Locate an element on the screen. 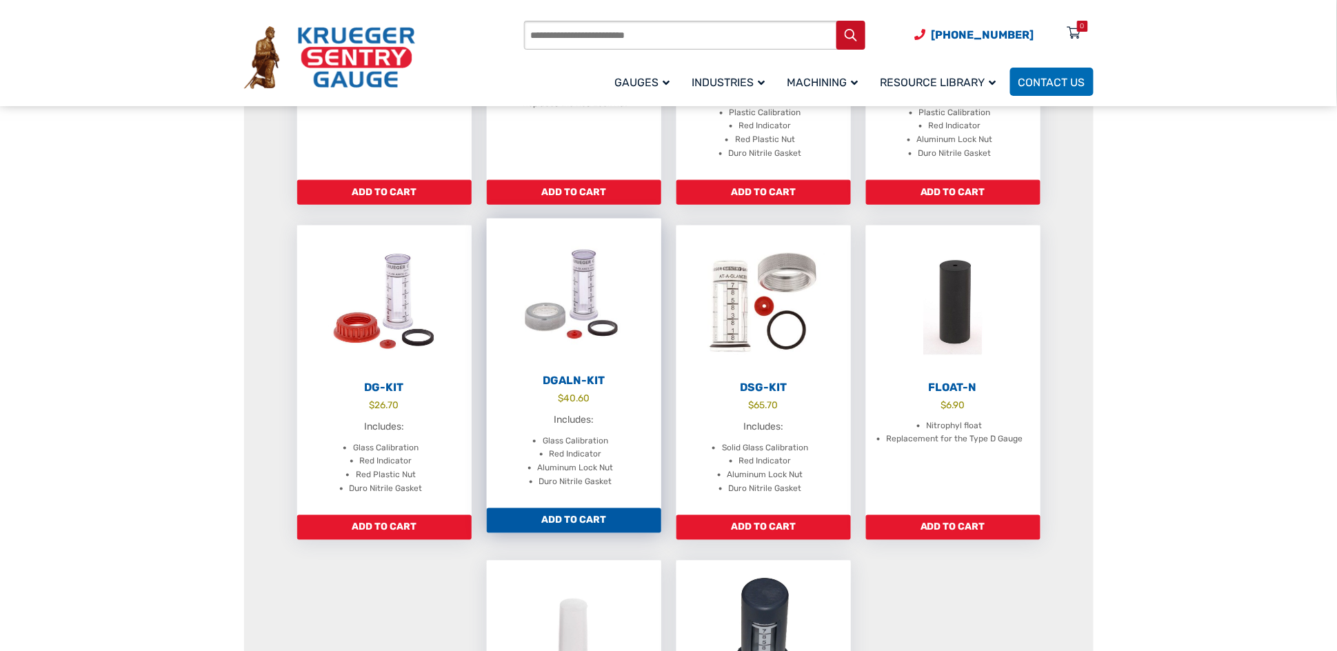  a: Machining is located at coordinates (825, 81).